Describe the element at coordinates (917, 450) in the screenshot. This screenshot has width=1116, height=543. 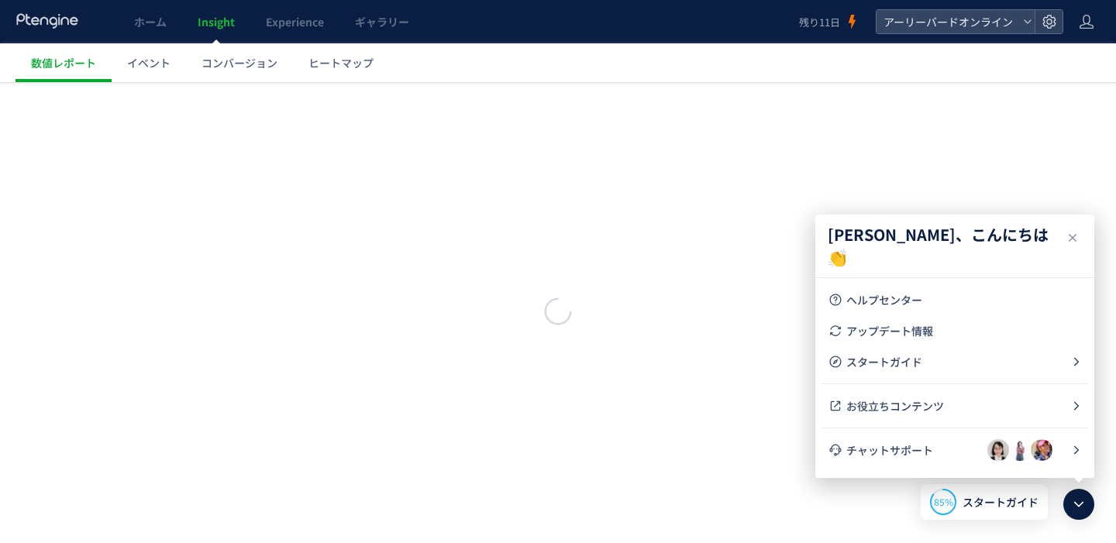
I see `span: チャットサポート` at that location.